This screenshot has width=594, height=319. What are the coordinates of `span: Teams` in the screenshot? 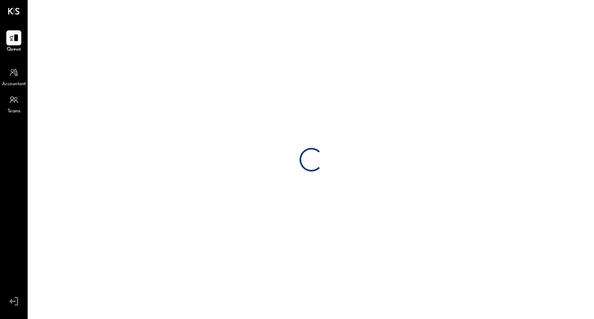 It's located at (14, 112).